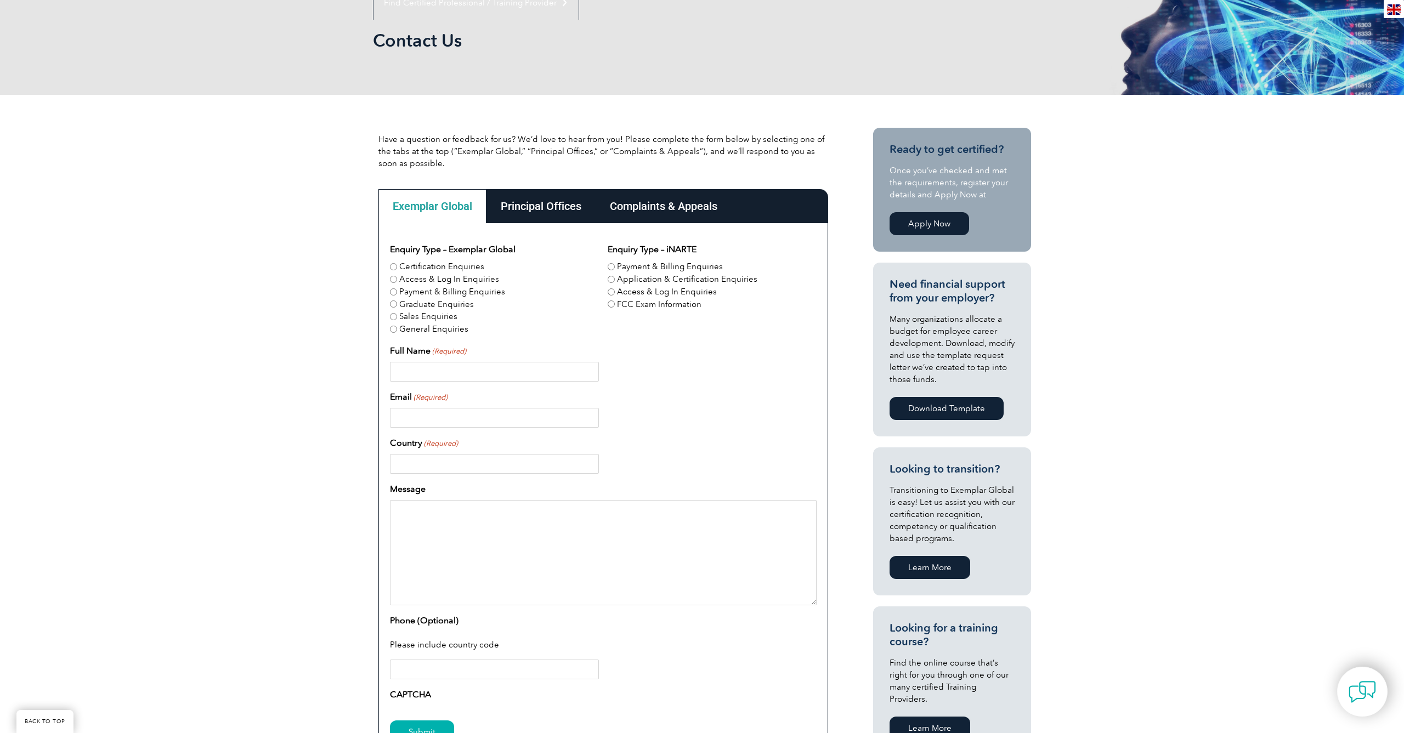  Describe the element at coordinates (541, 206) in the screenshot. I see `div: Principal Offices` at that location.